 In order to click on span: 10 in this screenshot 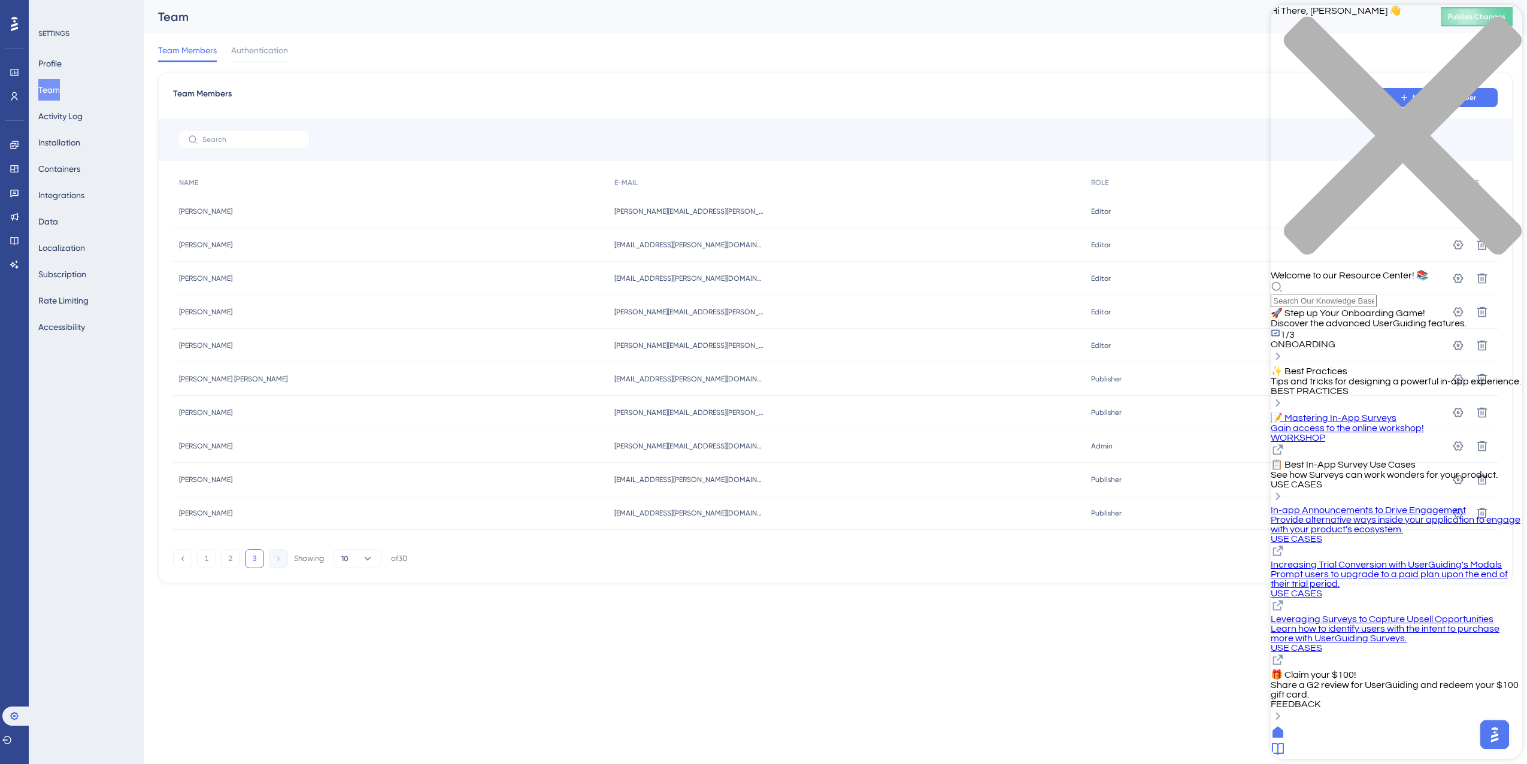, I will do `click(345, 559)`.